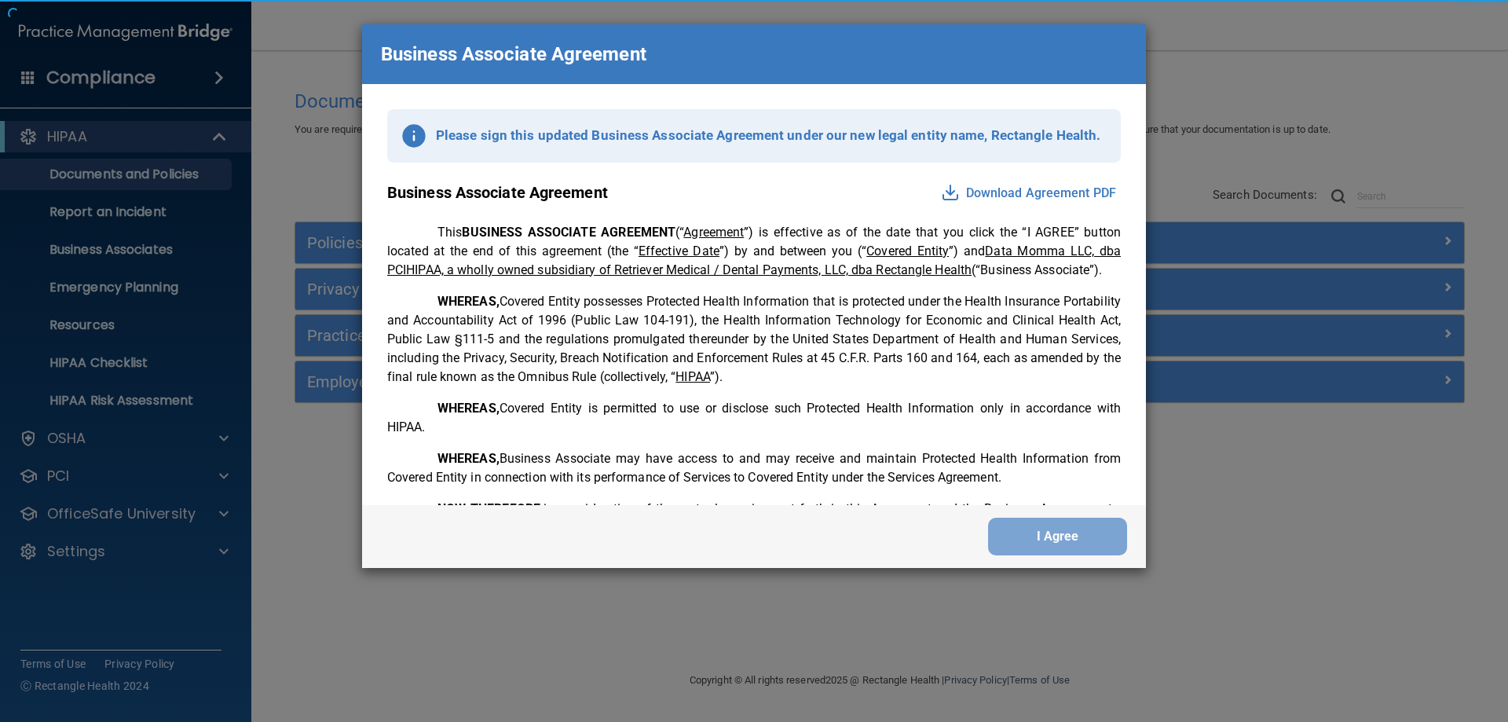 This screenshot has height=722, width=1508. I want to click on button: Download Agreement PDF, so click(1028, 193).